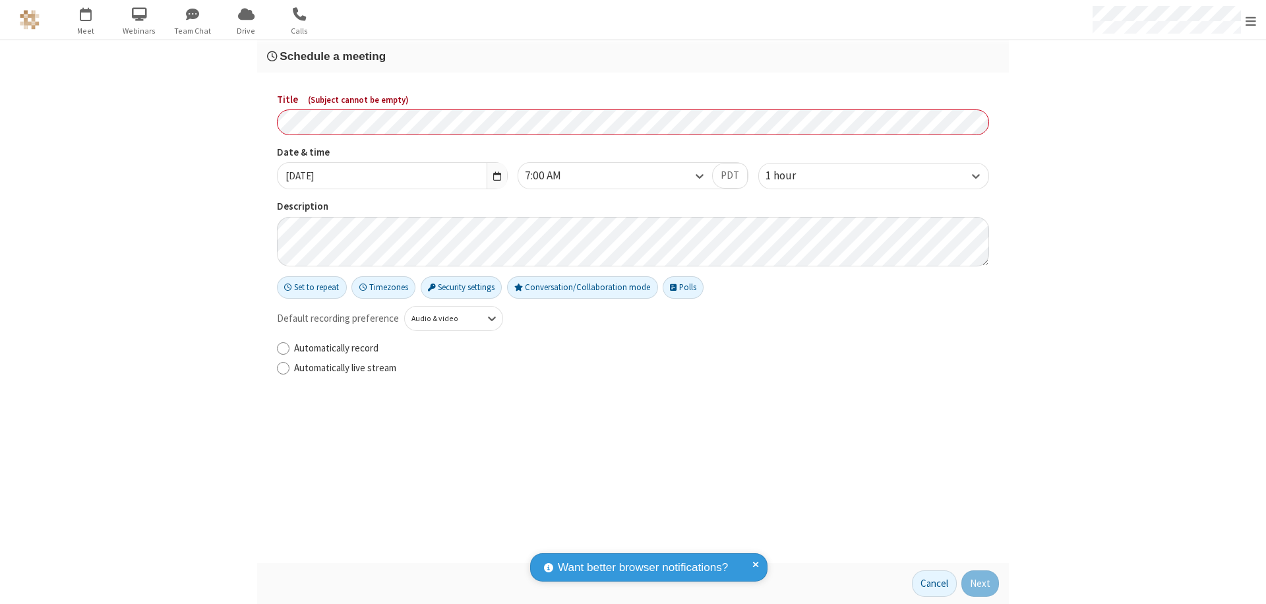 This screenshot has height=604, width=1266. What do you see at coordinates (86, 31) in the screenshot?
I see `span: Meet` at bounding box center [86, 31].